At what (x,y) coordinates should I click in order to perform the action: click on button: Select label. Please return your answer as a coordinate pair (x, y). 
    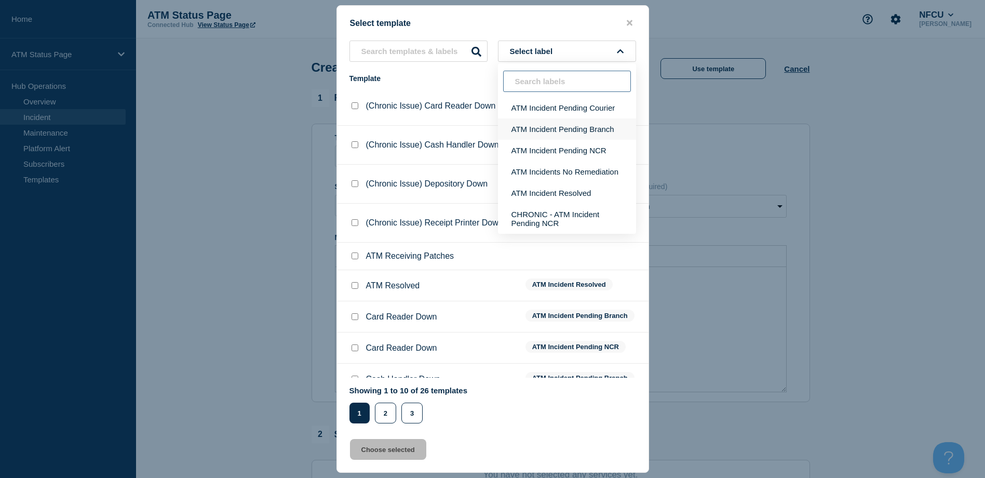
    Looking at the image, I should click on (567, 51).